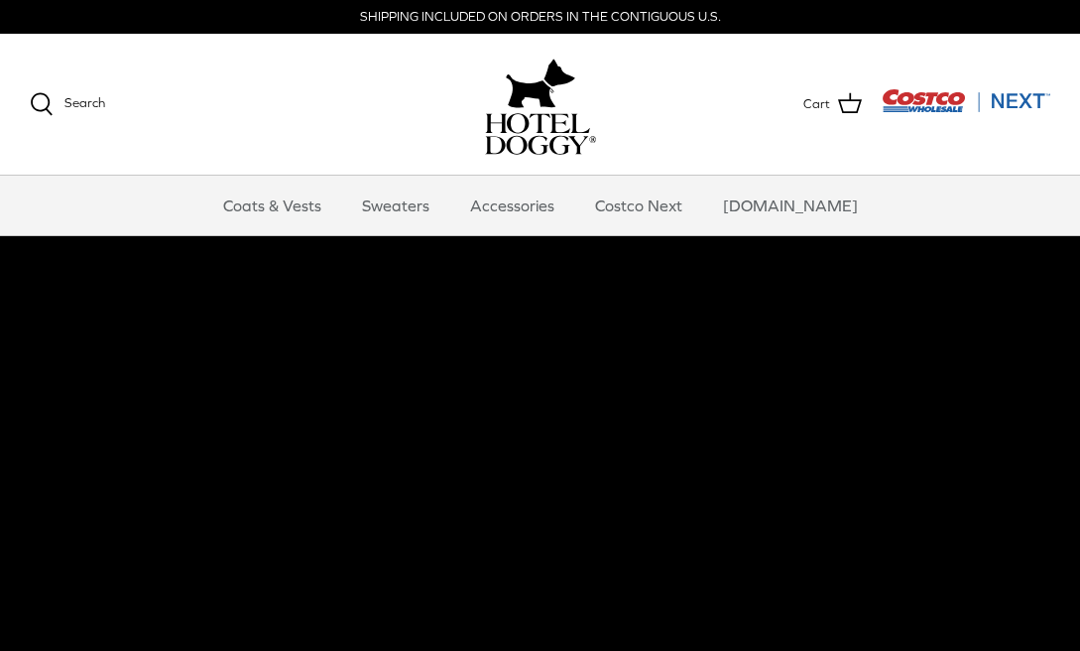 Image resolution: width=1080 pixels, height=651 pixels. I want to click on a: Visit Costco Next, so click(966, 108).